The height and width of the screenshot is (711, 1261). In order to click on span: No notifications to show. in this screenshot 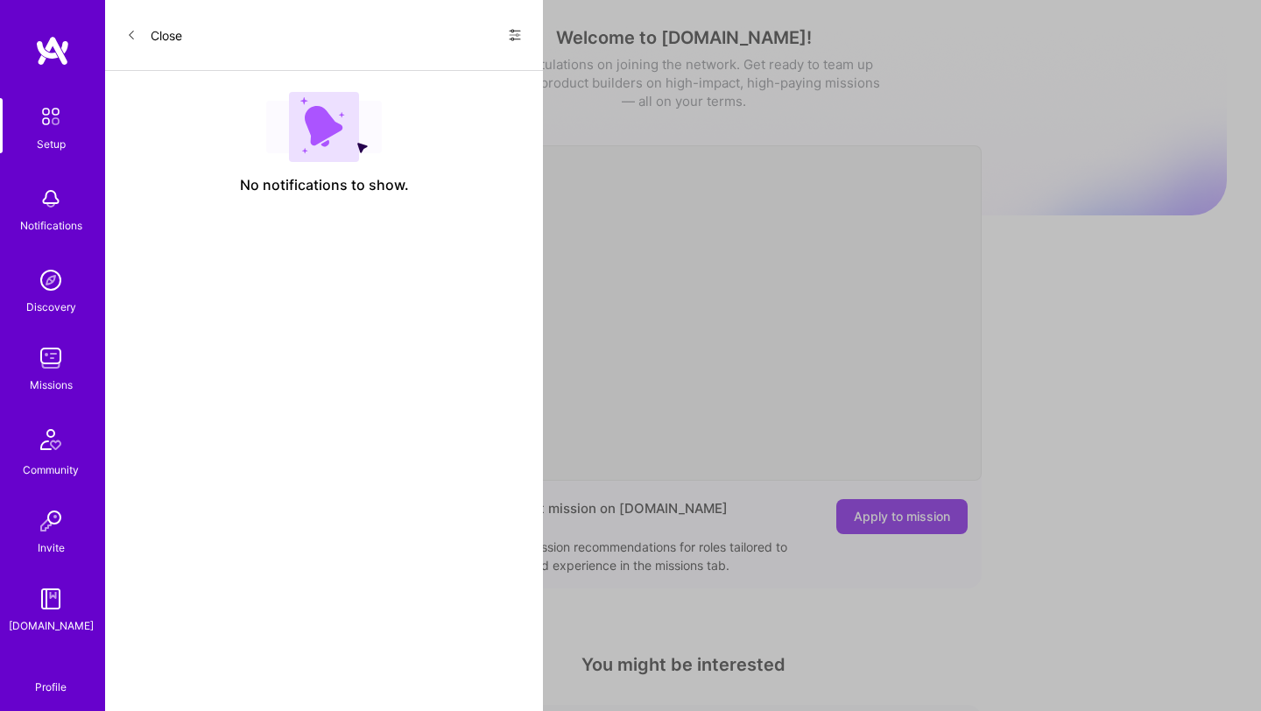, I will do `click(324, 185)`.